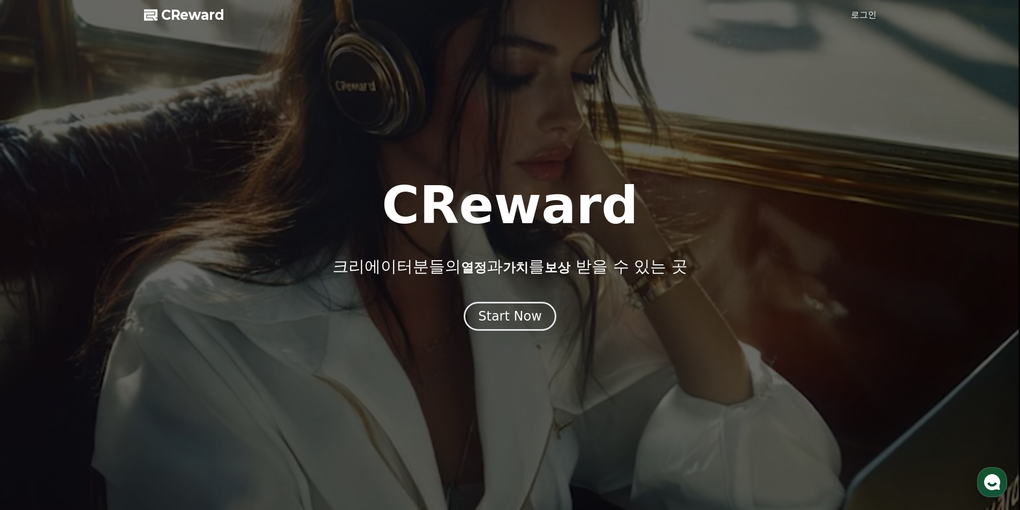 This screenshot has height=510, width=1020. I want to click on p: 크리에이터분들의 과 를 받을 수 있는 곳, so click(510, 267).